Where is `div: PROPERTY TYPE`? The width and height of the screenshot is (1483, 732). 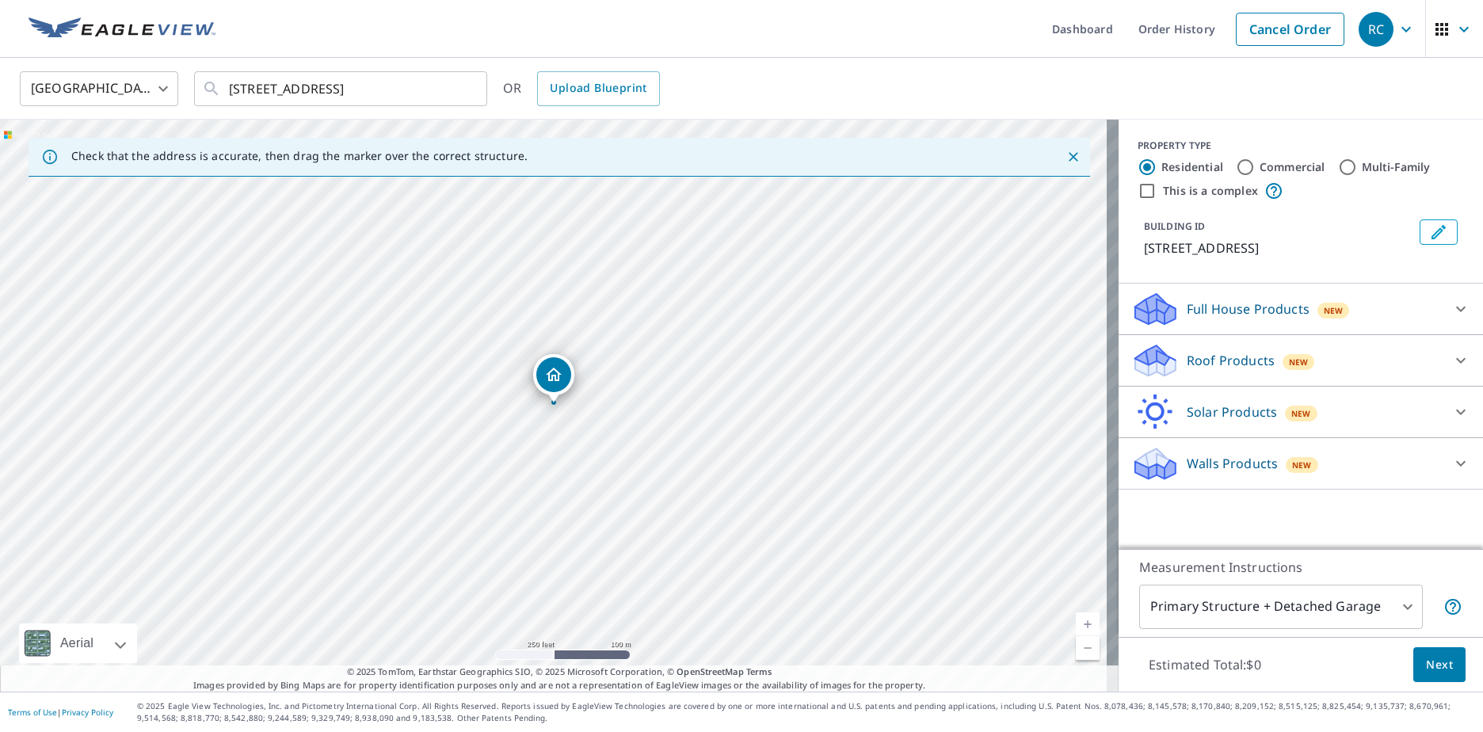
div: PROPERTY TYPE is located at coordinates (1301, 146).